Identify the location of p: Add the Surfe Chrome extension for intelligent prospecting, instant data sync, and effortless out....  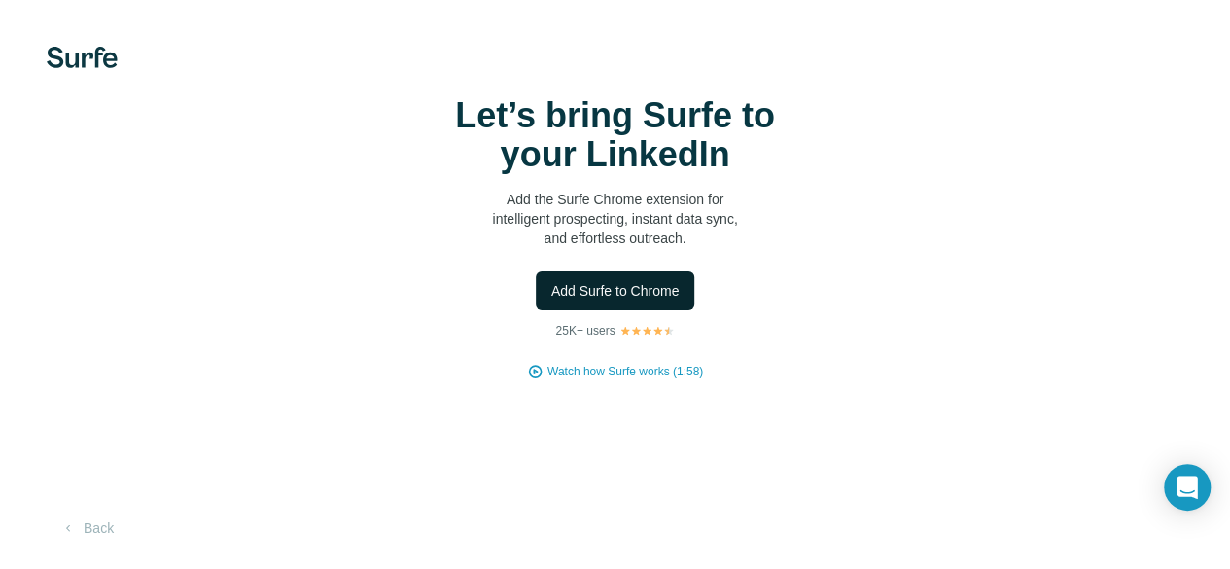
(616, 219).